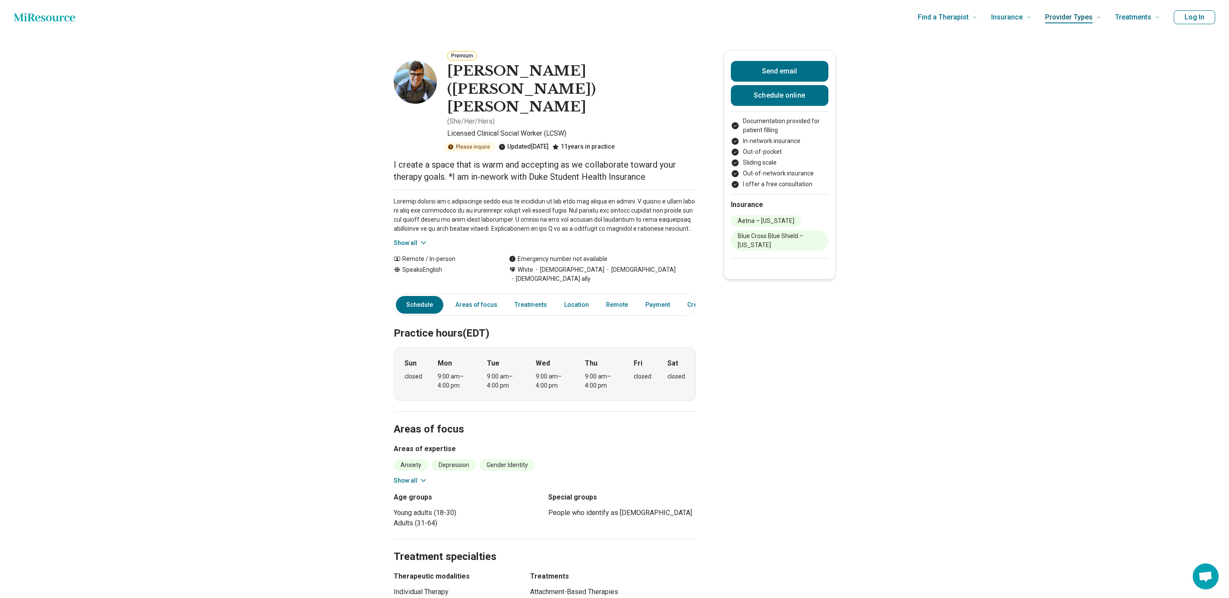  What do you see at coordinates (1206, 576) in the screenshot?
I see `div: Open chat` at bounding box center [1206, 576].